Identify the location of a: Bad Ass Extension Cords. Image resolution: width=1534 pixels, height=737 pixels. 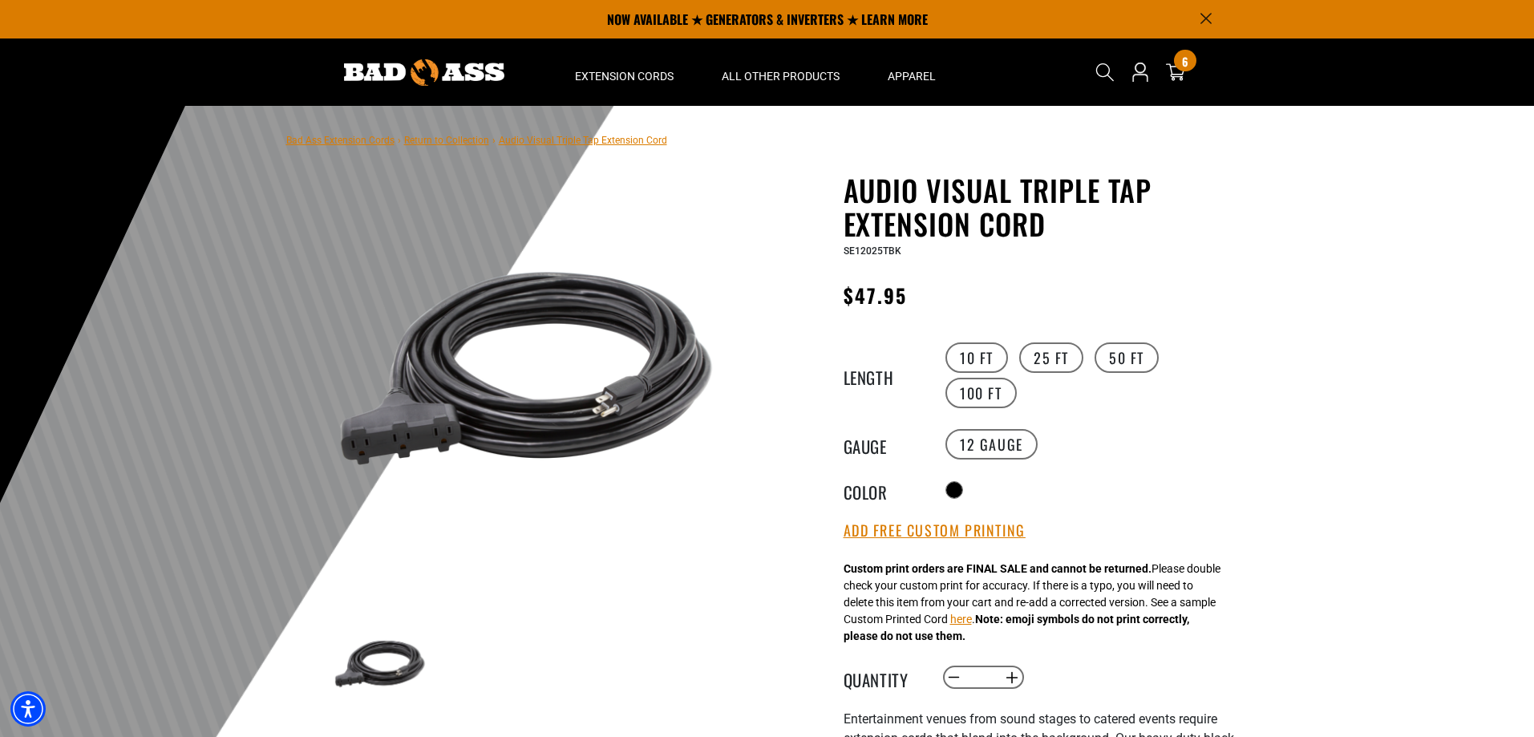
(340, 140).